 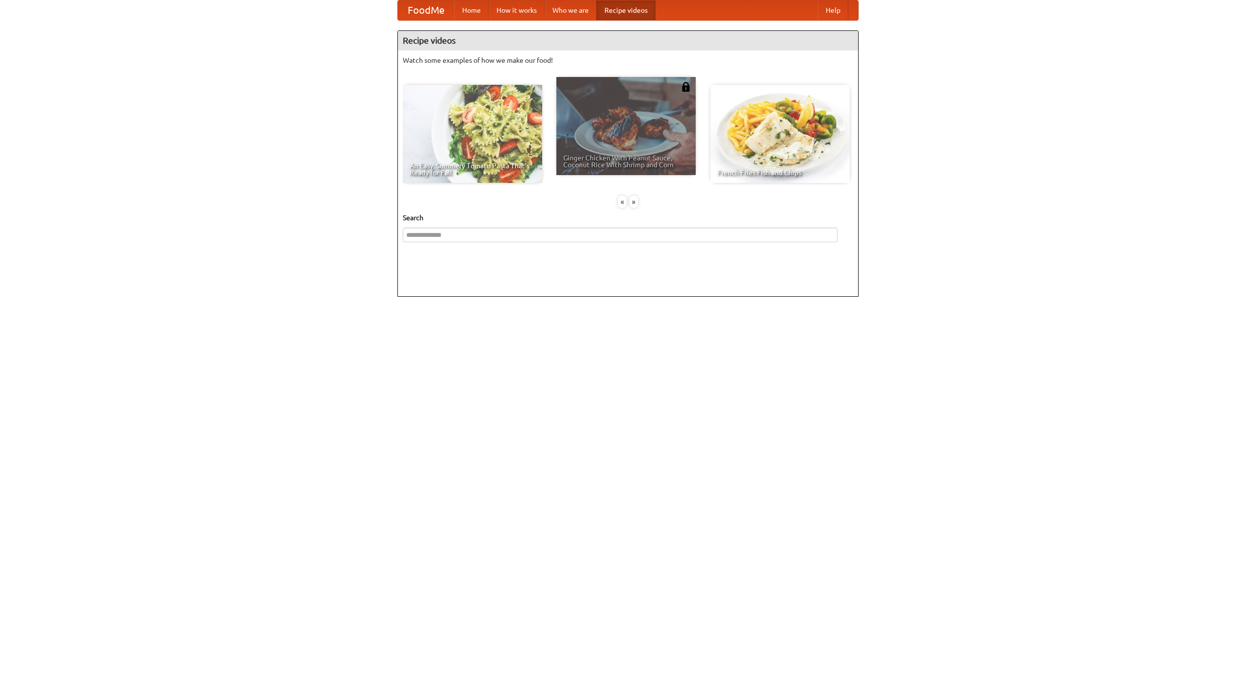 What do you see at coordinates (426, 10) in the screenshot?
I see `a: FoodMe` at bounding box center [426, 10].